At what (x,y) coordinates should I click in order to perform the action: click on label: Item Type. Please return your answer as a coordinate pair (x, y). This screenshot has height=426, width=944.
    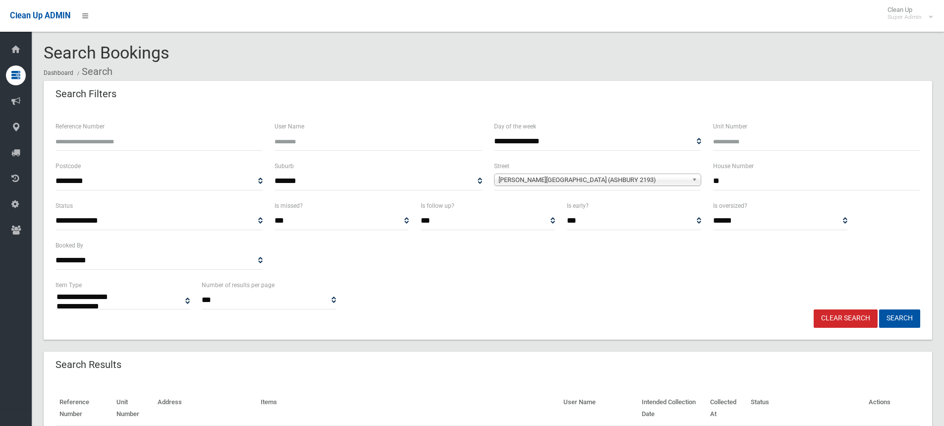
    Looking at the image, I should click on (68, 285).